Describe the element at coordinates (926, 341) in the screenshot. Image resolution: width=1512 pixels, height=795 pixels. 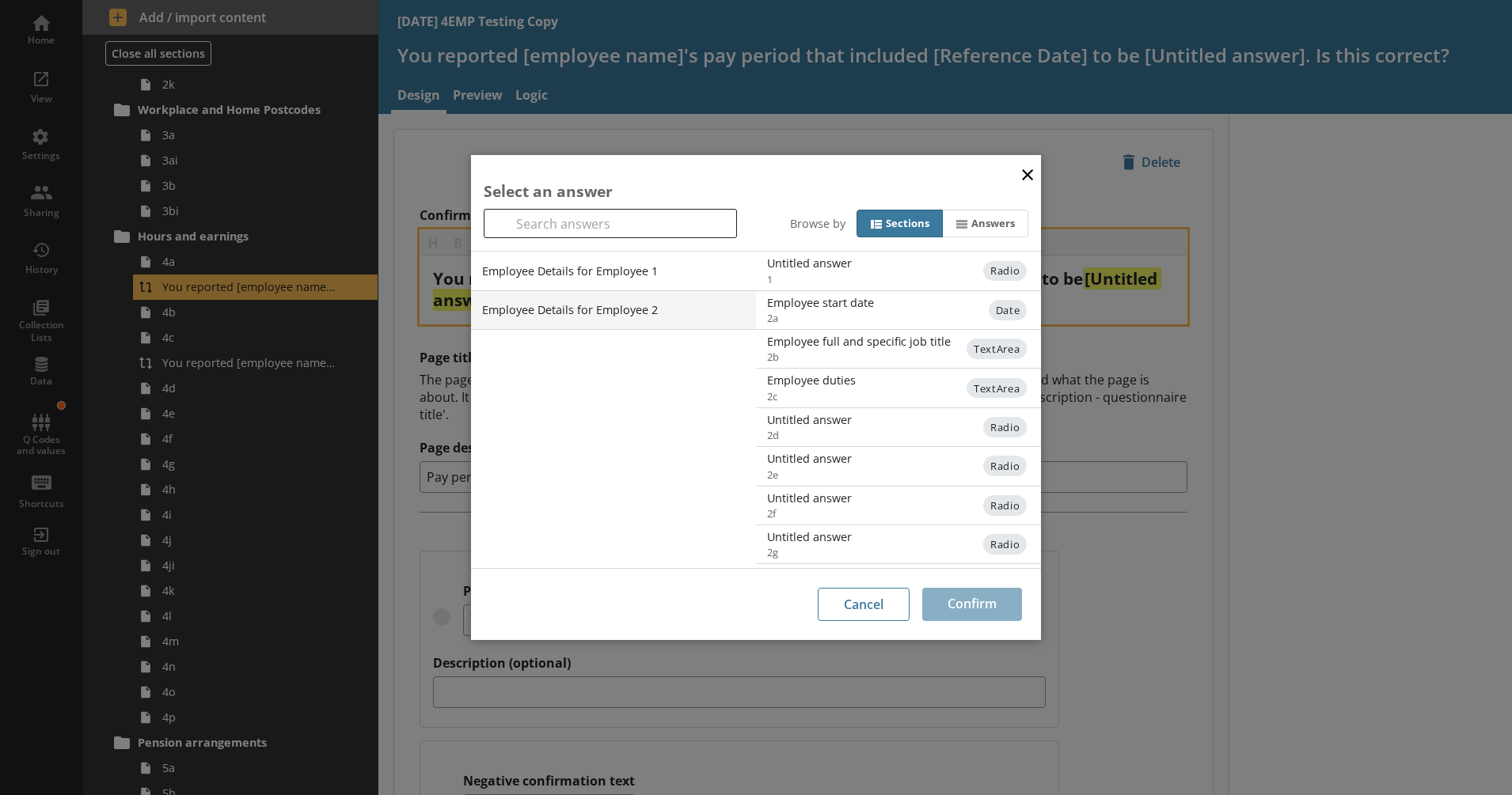
I see `div: Employee full and specific job title` at that location.